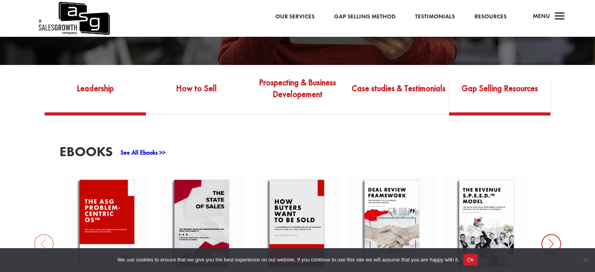 Image resolution: width=595 pixels, height=272 pixels. I want to click on h3: EBooks, so click(86, 153).